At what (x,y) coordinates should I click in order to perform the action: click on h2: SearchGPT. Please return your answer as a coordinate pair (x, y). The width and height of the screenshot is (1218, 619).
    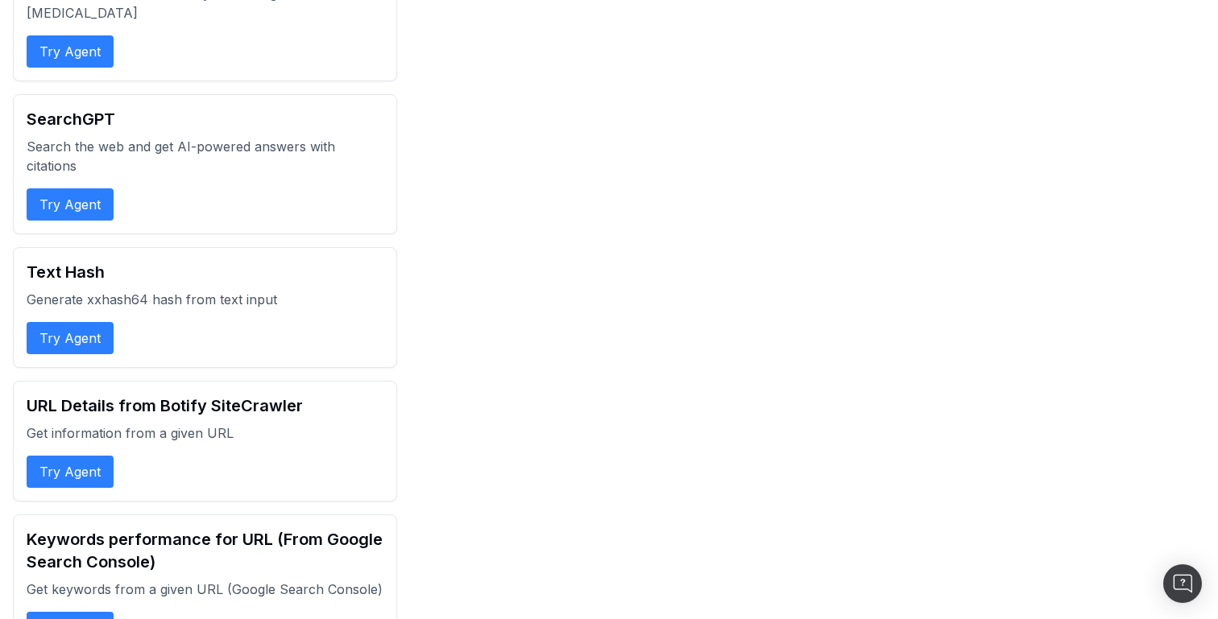
    Looking at the image, I should click on (205, 119).